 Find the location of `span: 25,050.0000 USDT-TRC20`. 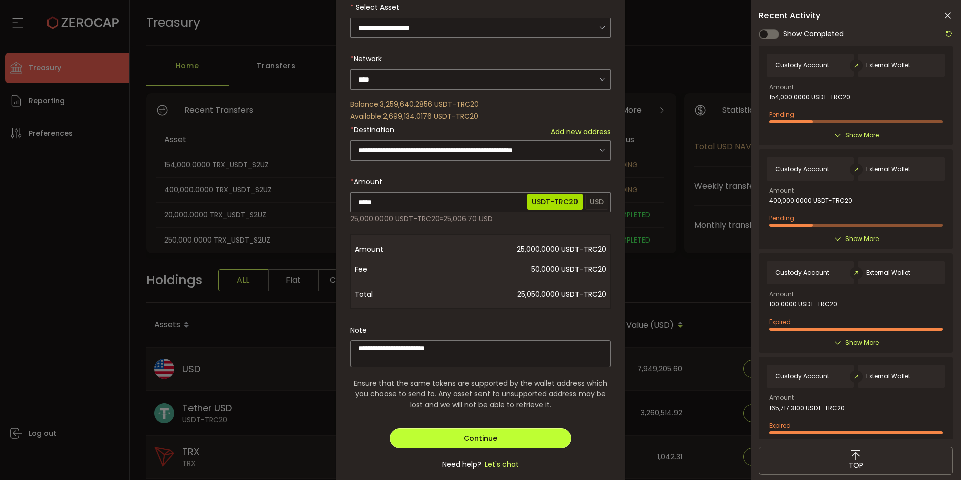

span: 25,050.0000 USDT-TRC20 is located at coordinates (521, 294).